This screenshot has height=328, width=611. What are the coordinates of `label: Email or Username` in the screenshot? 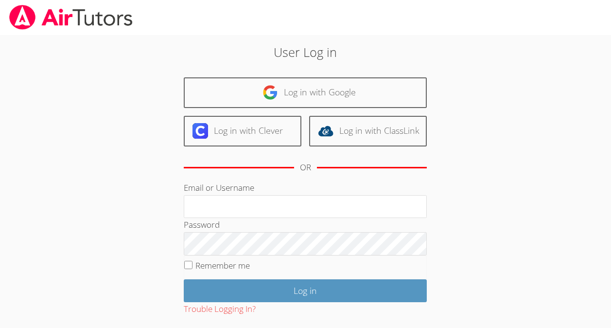 It's located at (219, 187).